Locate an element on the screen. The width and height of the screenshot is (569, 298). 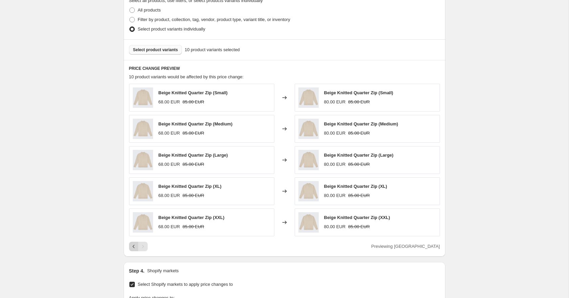
button: Previous is located at coordinates (134, 246).